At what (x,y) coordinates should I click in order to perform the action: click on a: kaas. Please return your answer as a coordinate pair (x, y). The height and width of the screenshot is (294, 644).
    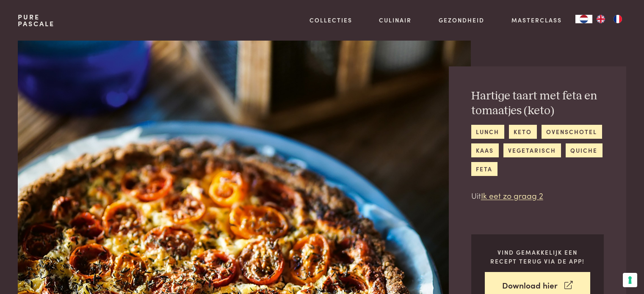
    Looking at the image, I should click on (485, 150).